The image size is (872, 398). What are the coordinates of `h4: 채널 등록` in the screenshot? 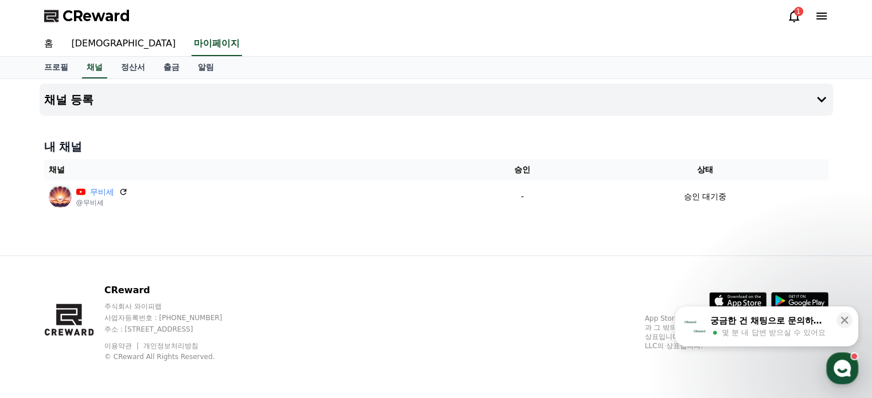 It's located at (69, 100).